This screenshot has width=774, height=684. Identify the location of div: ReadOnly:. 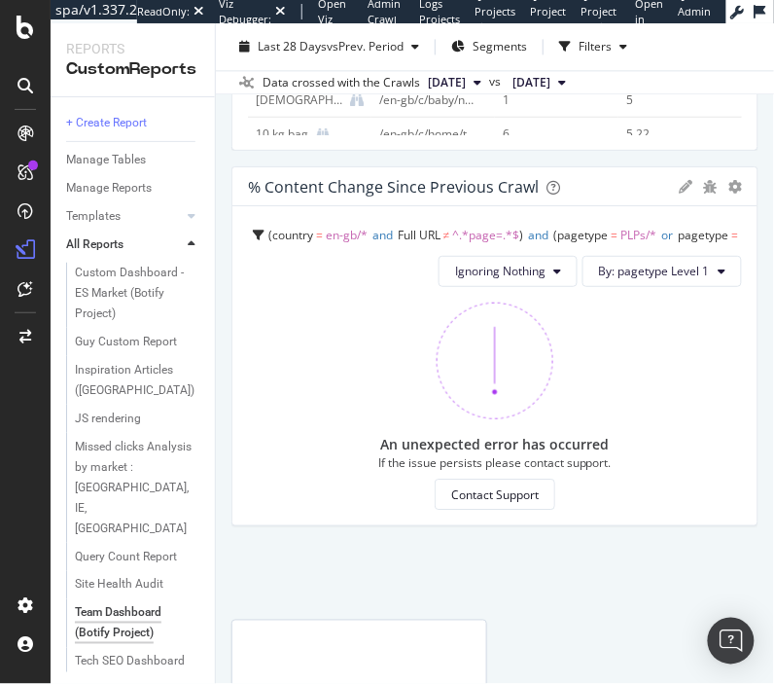
(163, 12).